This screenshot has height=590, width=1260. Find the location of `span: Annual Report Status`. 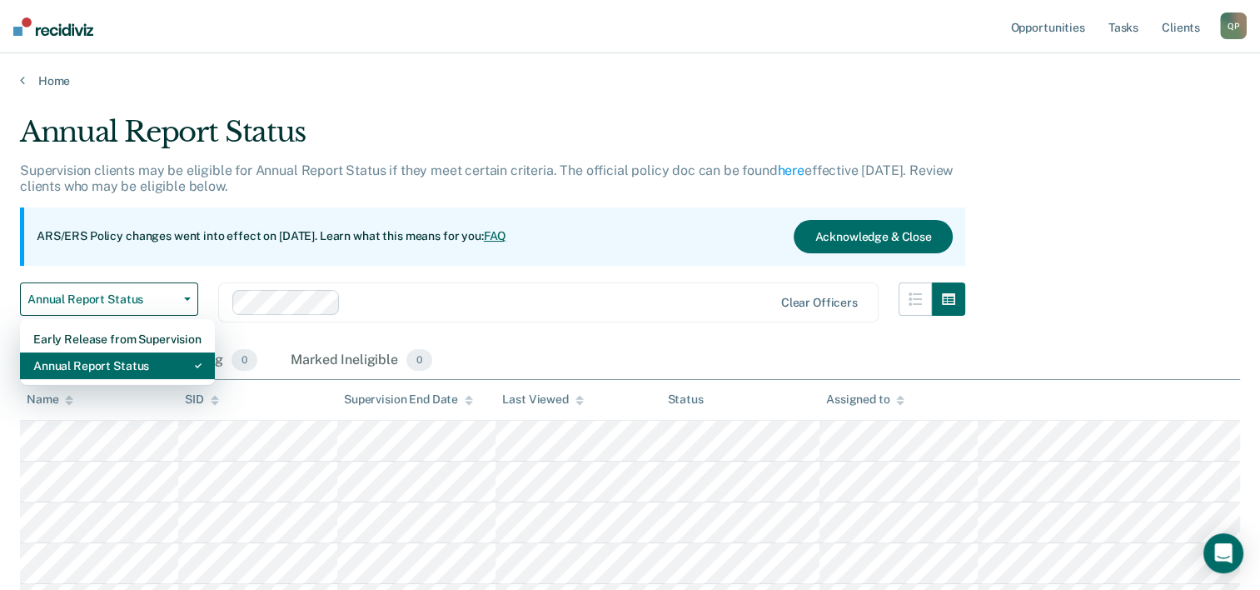

span: Annual Report Status is located at coordinates (102, 299).